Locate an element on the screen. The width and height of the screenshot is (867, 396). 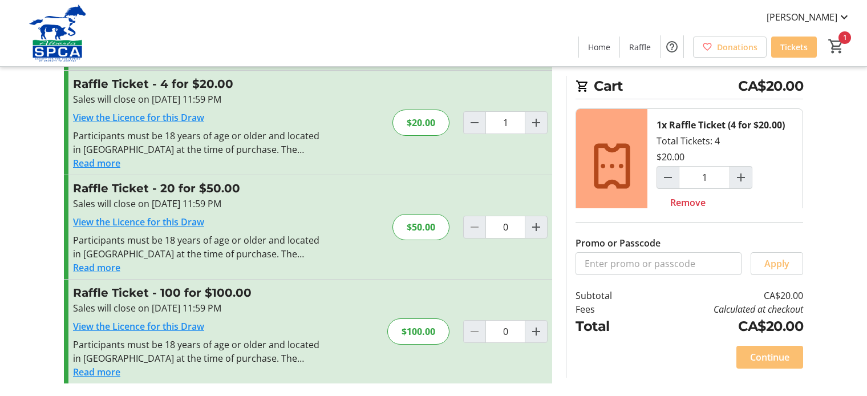
button: Continue is located at coordinates (770, 357).